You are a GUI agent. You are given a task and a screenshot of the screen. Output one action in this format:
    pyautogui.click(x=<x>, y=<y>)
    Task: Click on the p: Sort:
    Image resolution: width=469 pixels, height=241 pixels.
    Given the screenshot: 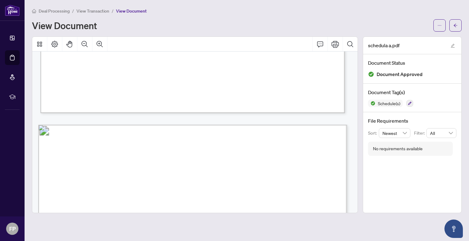 What is the action you would take?
    pyautogui.click(x=373, y=133)
    